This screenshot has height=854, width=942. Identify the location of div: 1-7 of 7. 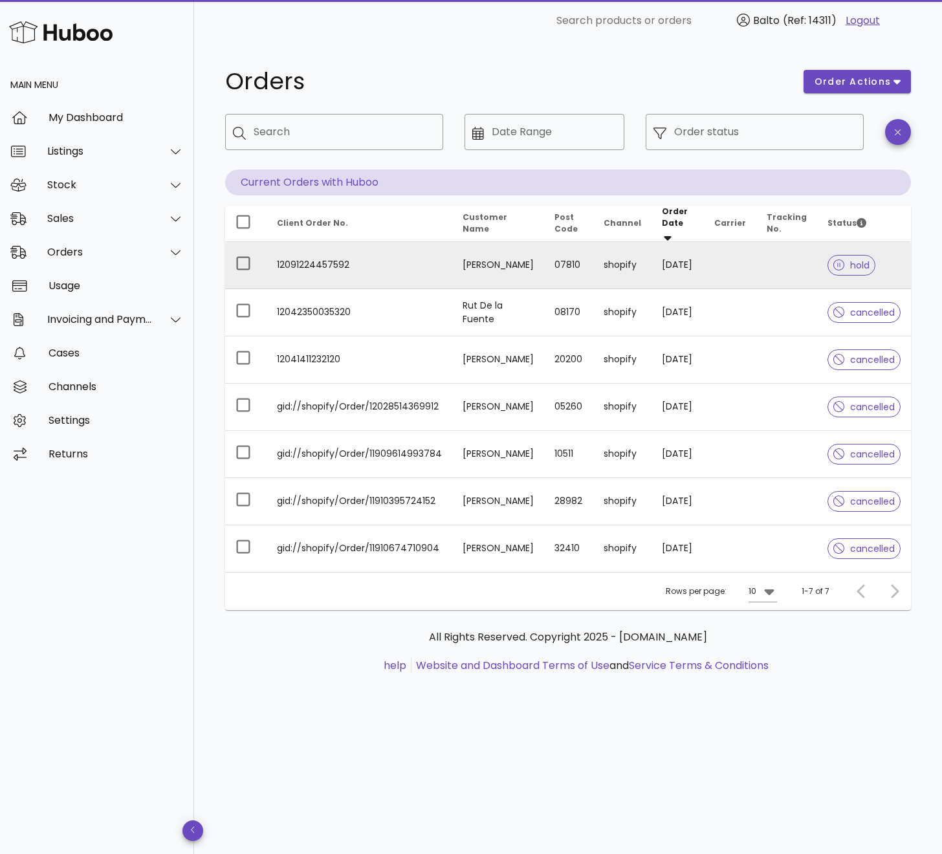
(816, 592).